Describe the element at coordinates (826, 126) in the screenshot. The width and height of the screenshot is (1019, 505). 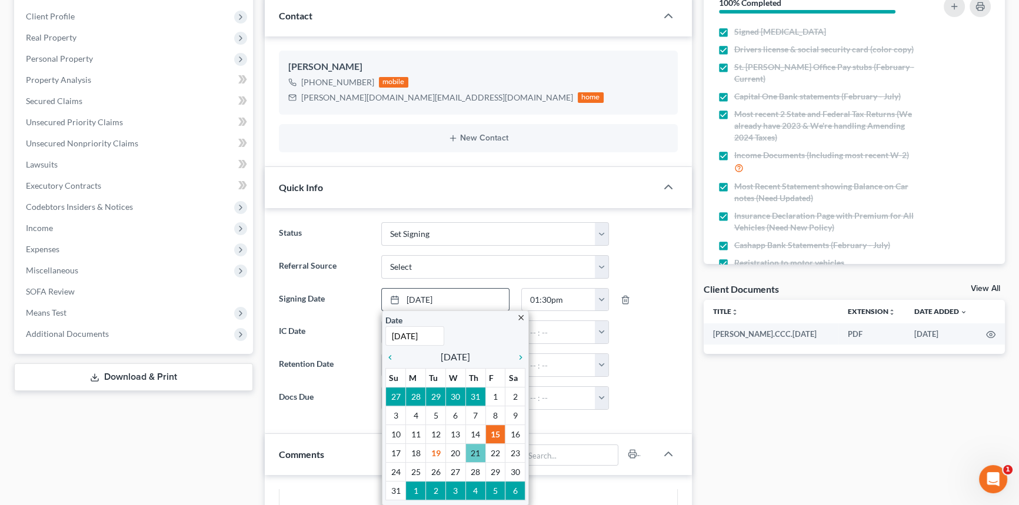
I see `span: Most recent 2 State and Federal Tax Returns (We already have 2023 & We're handling Amending 2024 ...` at that location.